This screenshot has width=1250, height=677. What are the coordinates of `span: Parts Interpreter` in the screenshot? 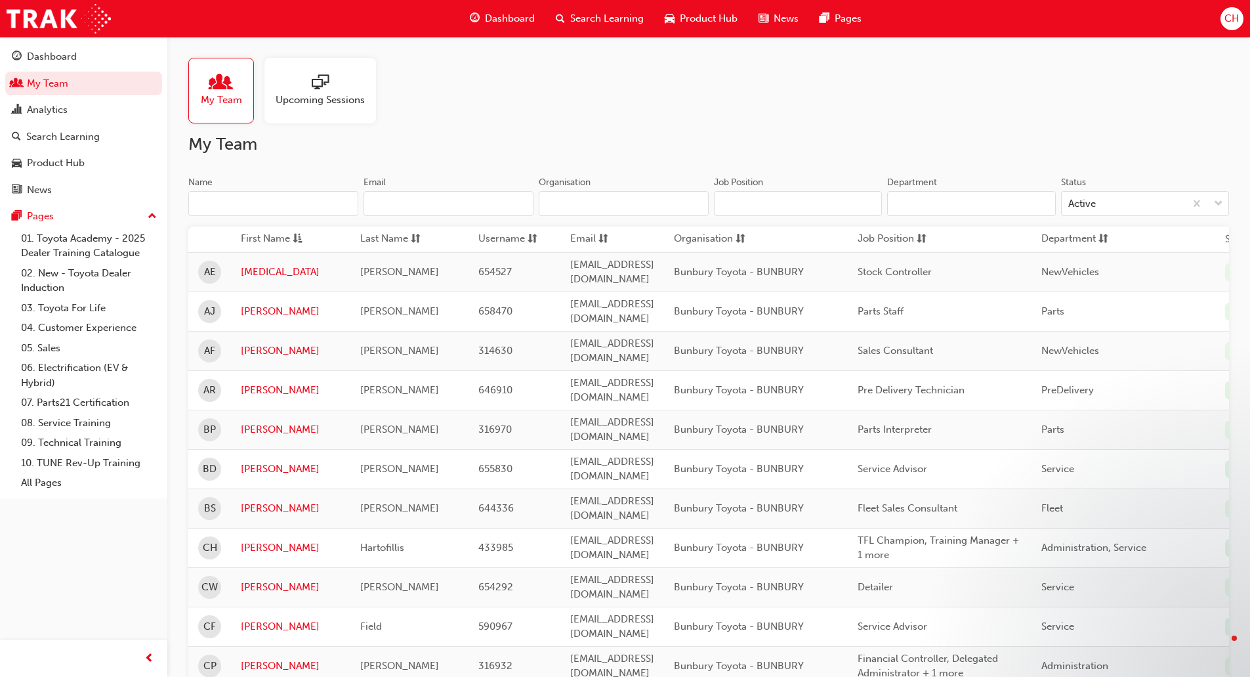 It's located at (894, 429).